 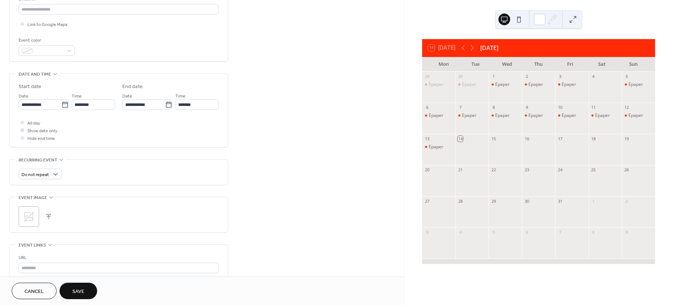 I want to click on span: Cancel, so click(x=34, y=291).